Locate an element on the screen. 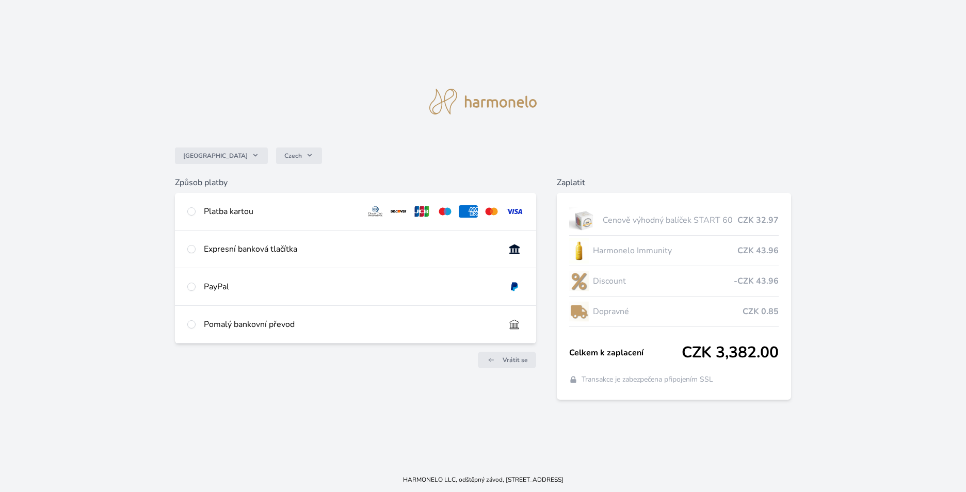 Image resolution: width=966 pixels, height=492 pixels. img: amex.svg is located at coordinates (468, 212).